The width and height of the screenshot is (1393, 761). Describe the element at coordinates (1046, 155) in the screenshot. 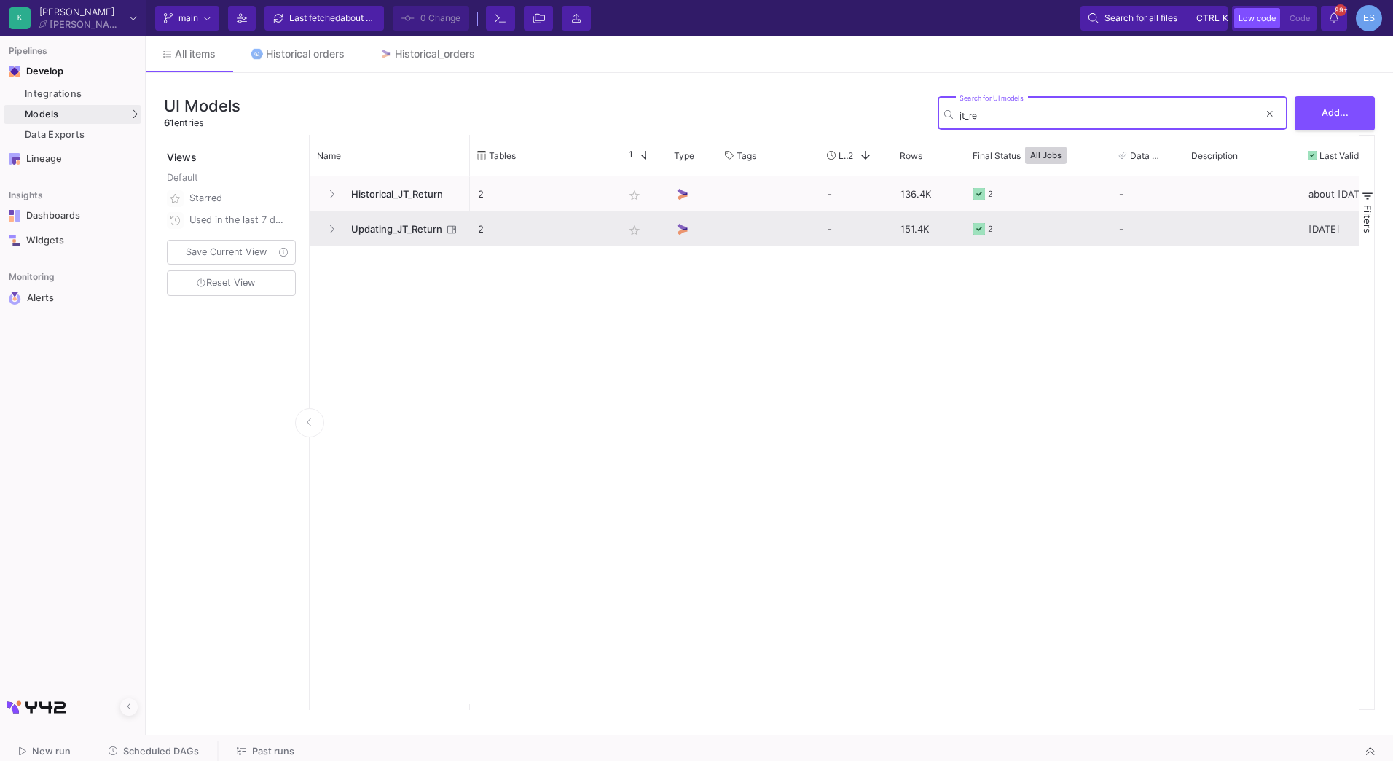

I see `button: All Jobs` at that location.